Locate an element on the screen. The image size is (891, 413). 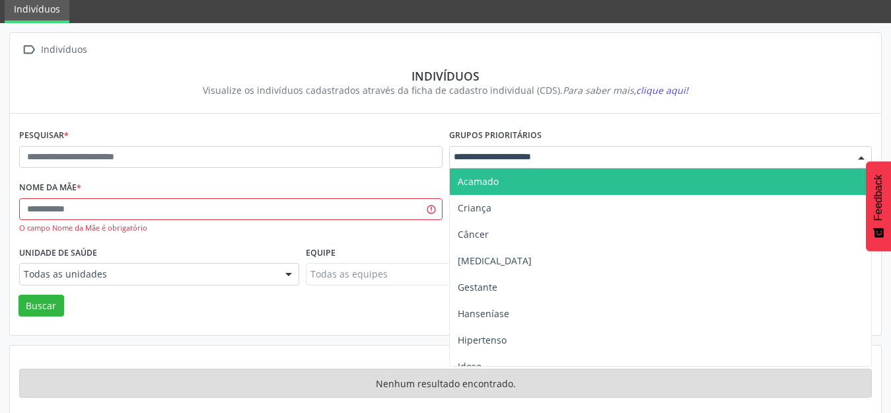
div: Visualize os indivíduos cadastrados através da ficha de cadastro individual (CDS). is located at coordinates (445, 90).